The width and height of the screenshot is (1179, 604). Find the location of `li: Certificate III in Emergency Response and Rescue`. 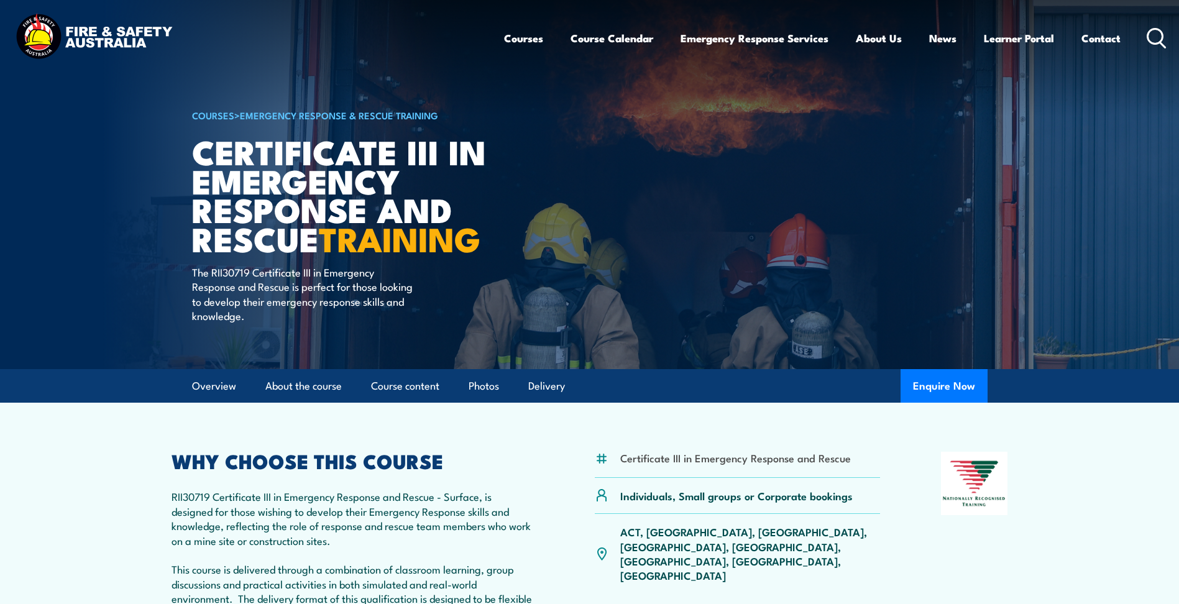

li: Certificate III in Emergency Response and Rescue is located at coordinates (735, 457).